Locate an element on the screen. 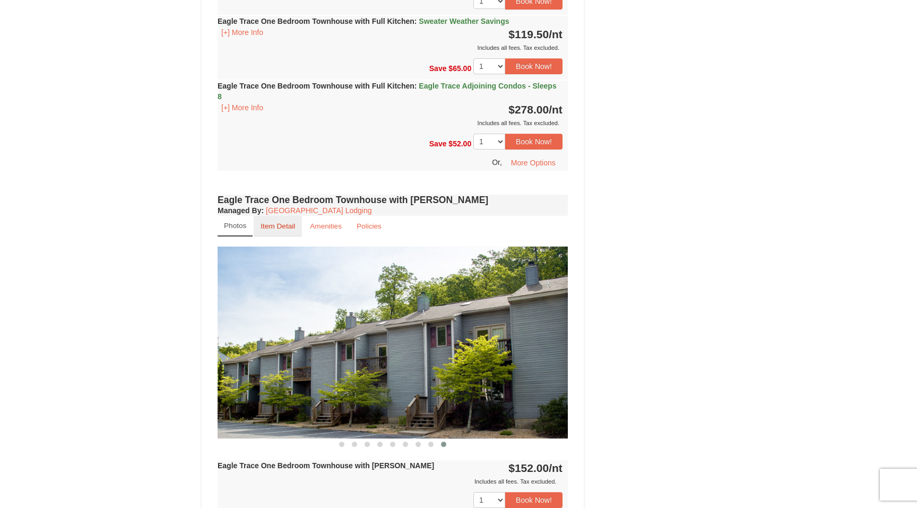 The image size is (917, 508). span: Managed By is located at coordinates (239, 211).